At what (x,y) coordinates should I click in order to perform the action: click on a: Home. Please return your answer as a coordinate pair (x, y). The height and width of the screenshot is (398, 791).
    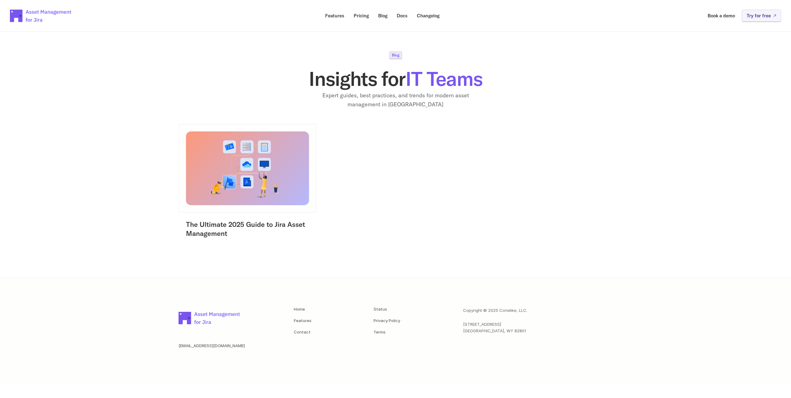
    Looking at the image, I should click on (299, 309).